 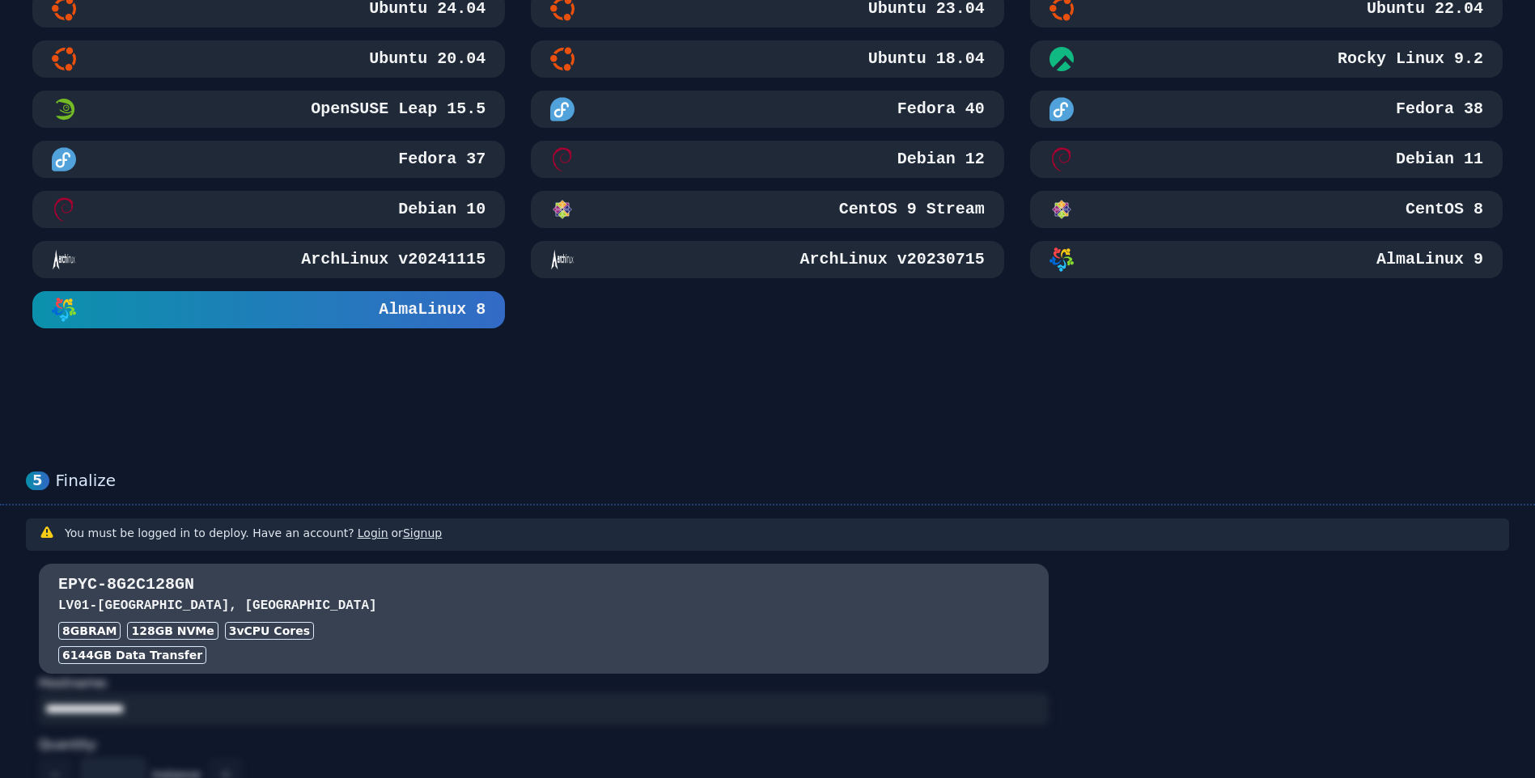 What do you see at coordinates (269, 109) in the screenshot?
I see `button: OpenSUSE Leap 15.5 MinimalOpenSUSE Leap 15.5` at bounding box center [269, 109].